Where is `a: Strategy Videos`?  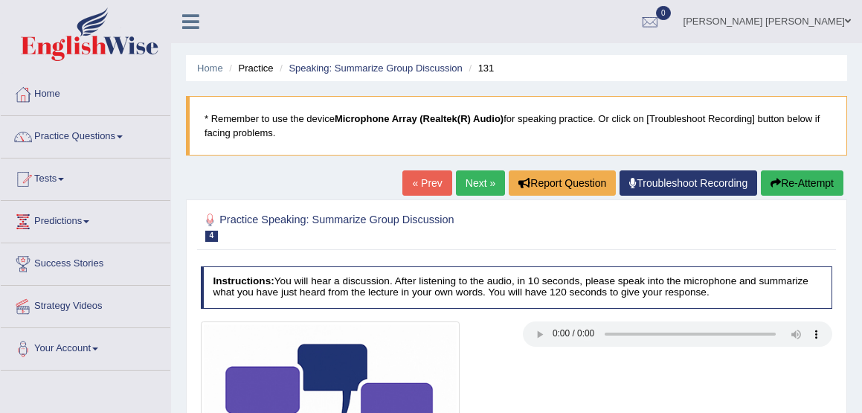 a: Strategy Videos is located at coordinates (85, 304).